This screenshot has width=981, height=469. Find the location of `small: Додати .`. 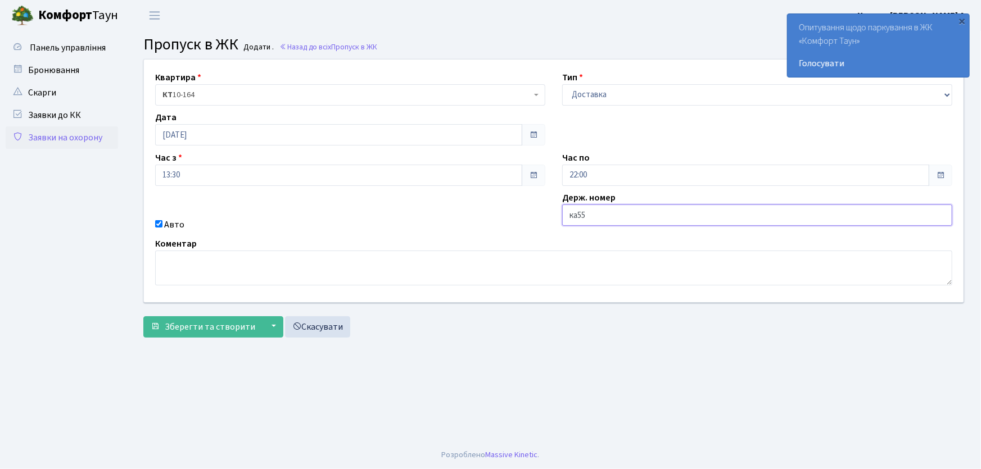

small: Додати . is located at coordinates (258, 47).